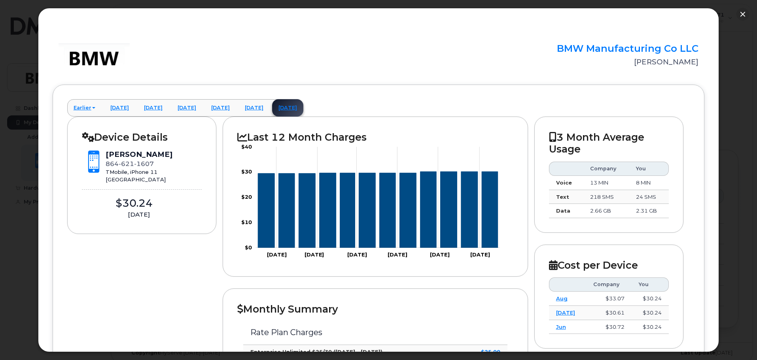 The image size is (757, 360). What do you see at coordinates (378, 210) in the screenshot?
I see `g: Series` at bounding box center [378, 210].